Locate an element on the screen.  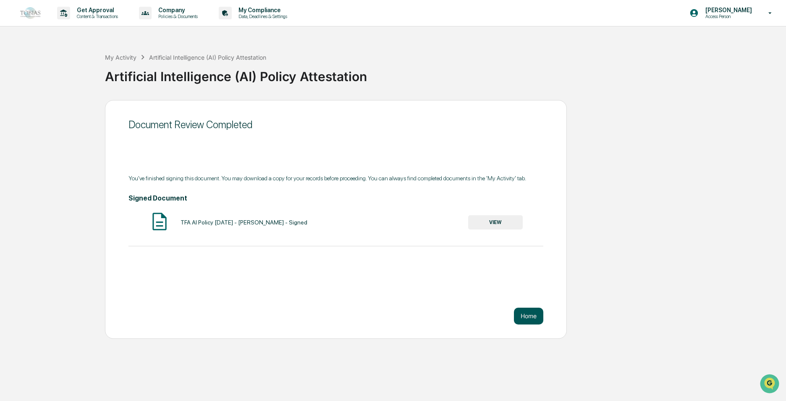
img: 1746055101610-c473b297-6a78-478c-a979-82029cc54cd1 is located at coordinates (16, 72).